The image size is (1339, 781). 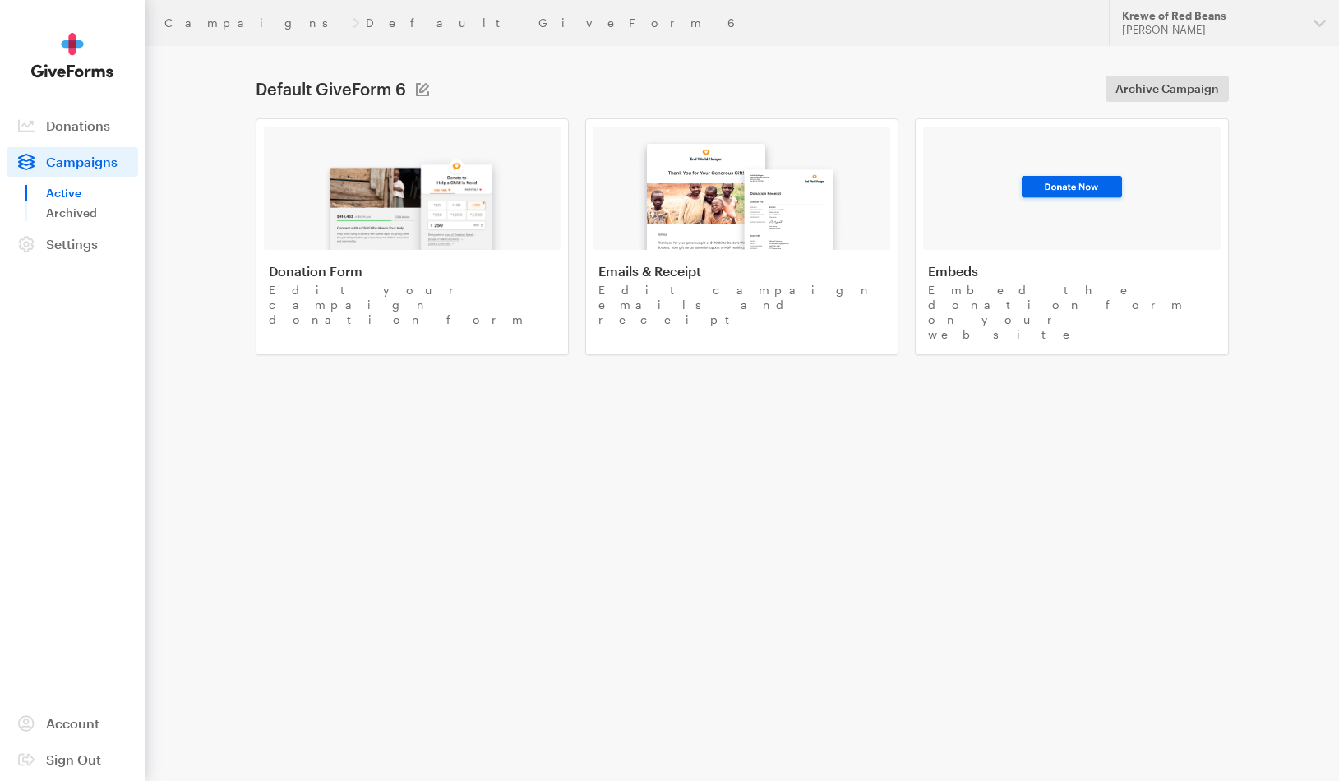 I want to click on span: Settings, so click(x=72, y=243).